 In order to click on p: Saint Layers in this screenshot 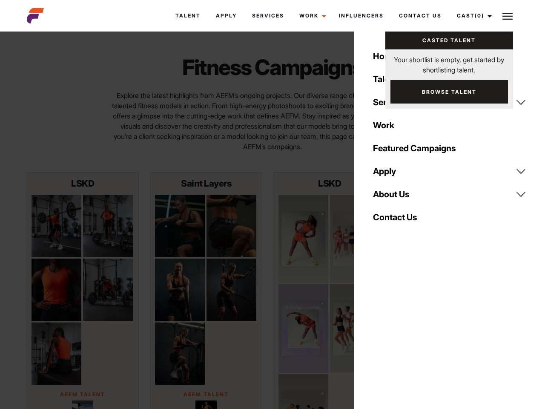, I will do `click(206, 184)`.